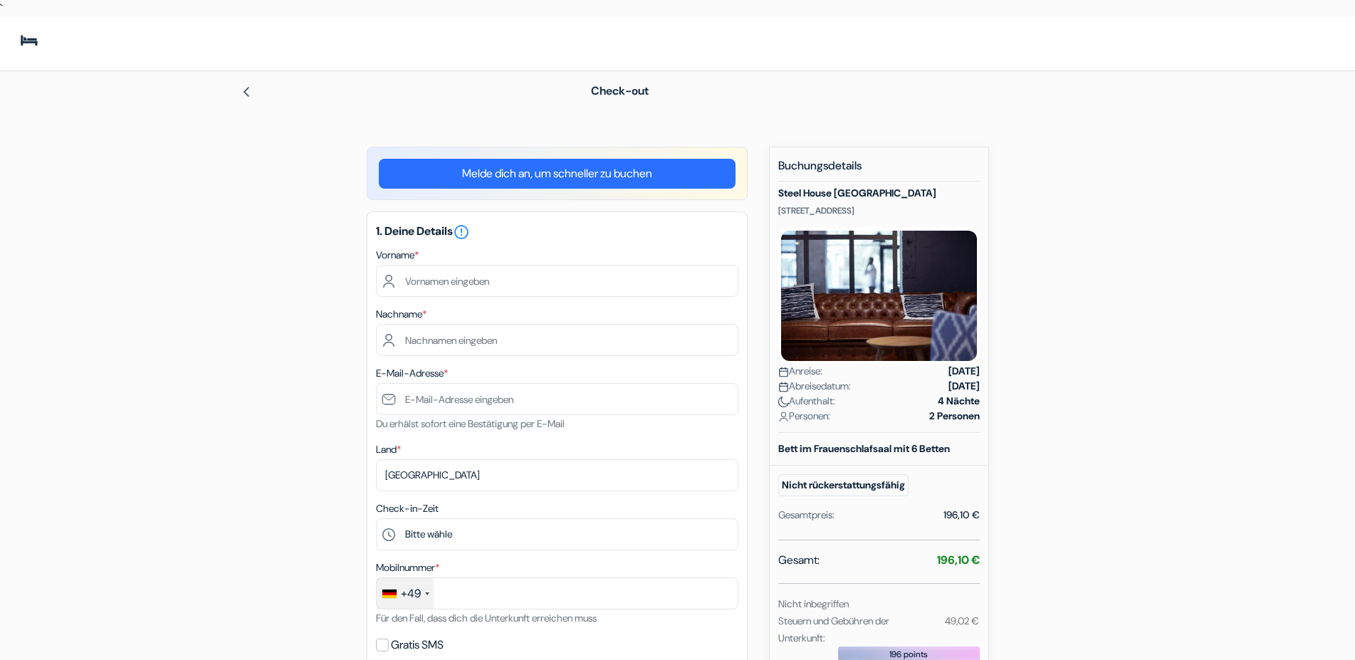  What do you see at coordinates (401, 314) in the screenshot?
I see `label: Nachname` at bounding box center [401, 314].